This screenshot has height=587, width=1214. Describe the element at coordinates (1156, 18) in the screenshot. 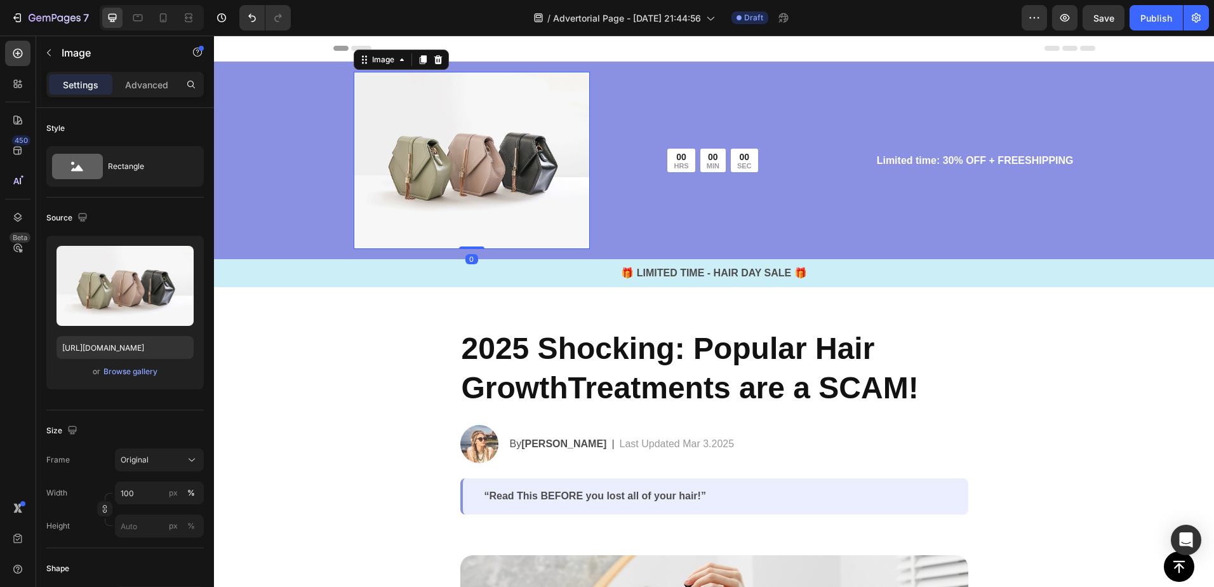

I see `button: Publish` at that location.